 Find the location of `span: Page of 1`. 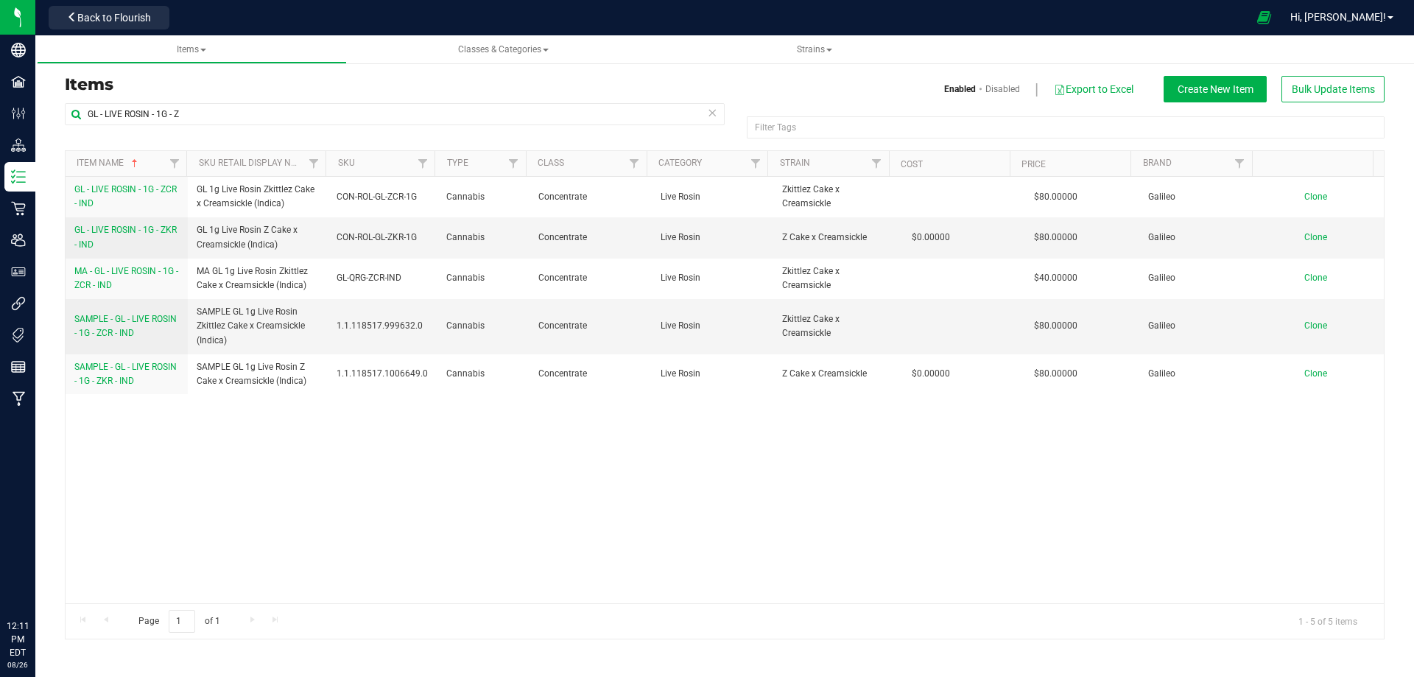

span: Page of 1 is located at coordinates (179, 621).